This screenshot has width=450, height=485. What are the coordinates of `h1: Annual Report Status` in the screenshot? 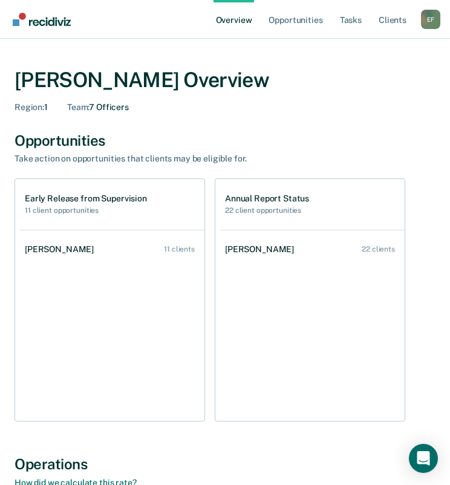 It's located at (267, 198).